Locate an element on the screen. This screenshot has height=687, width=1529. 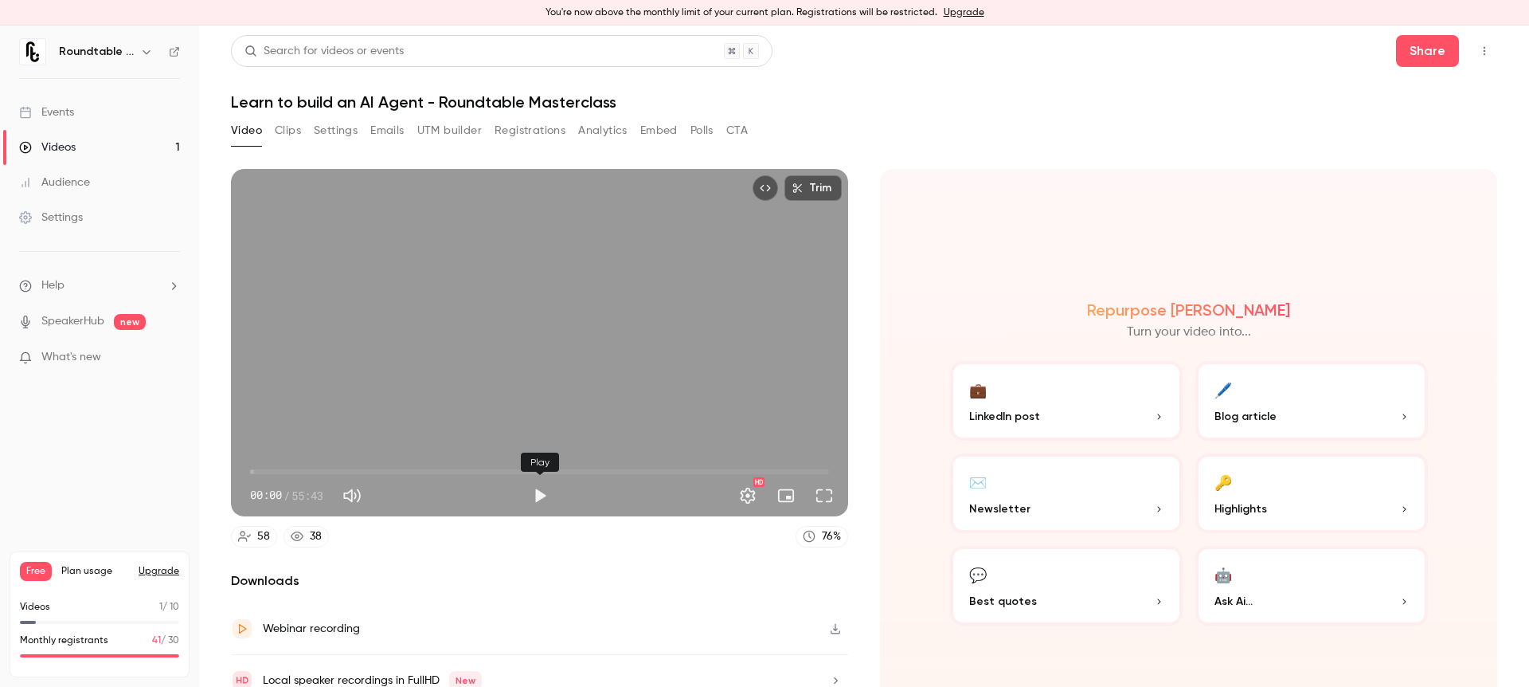
button: 🖊️Blog article is located at coordinates (1312, 401).